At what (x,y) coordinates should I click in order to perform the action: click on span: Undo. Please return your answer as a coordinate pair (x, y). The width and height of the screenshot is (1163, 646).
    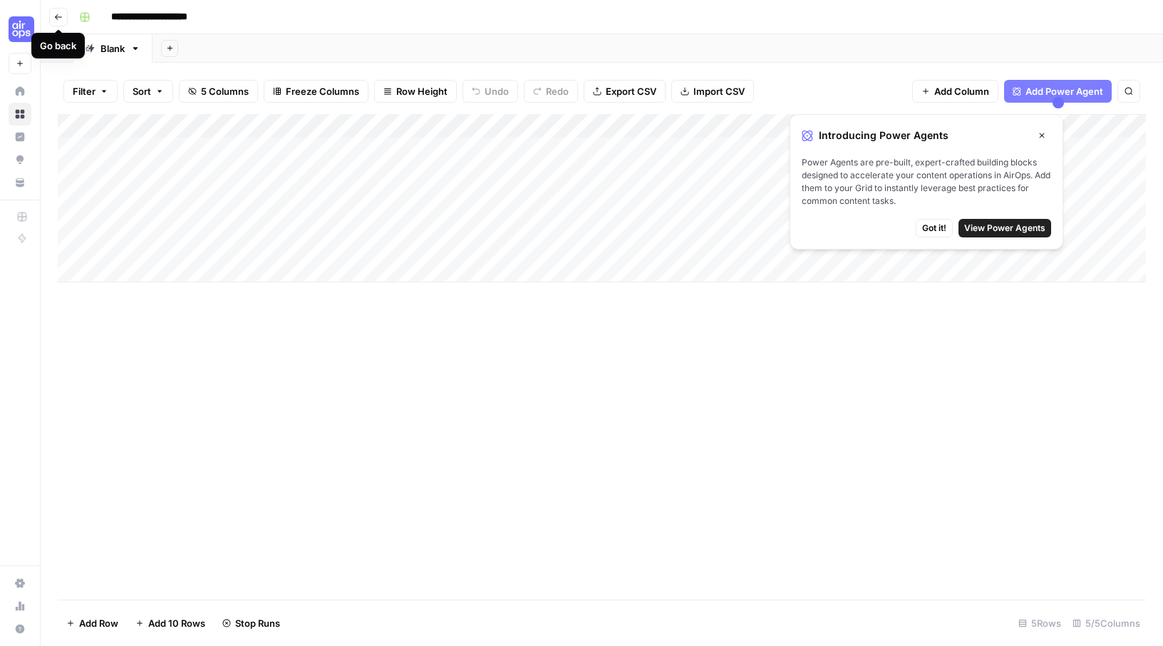
    Looking at the image, I should click on (497, 91).